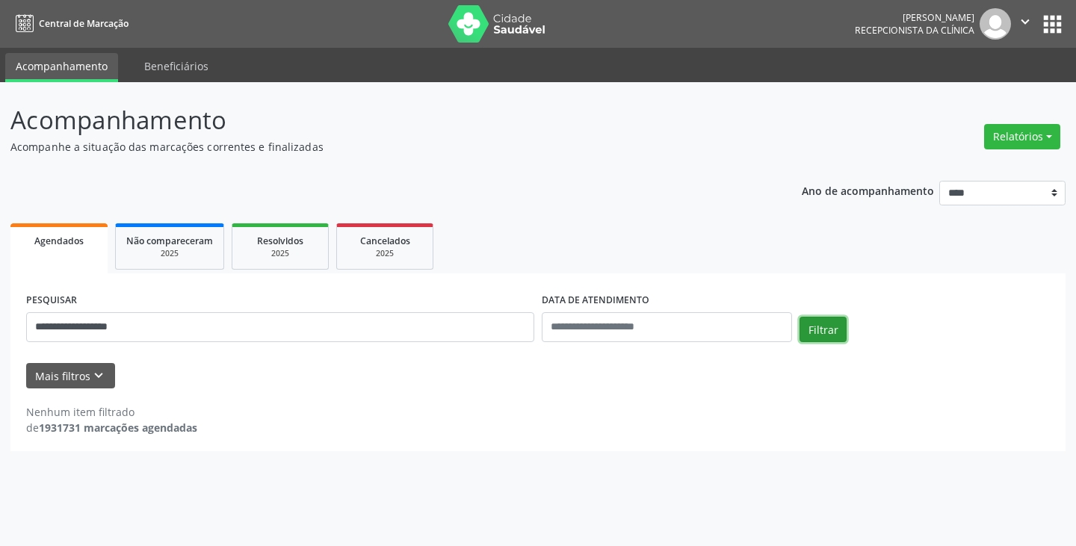  I want to click on button: Relatórios, so click(1022, 137).